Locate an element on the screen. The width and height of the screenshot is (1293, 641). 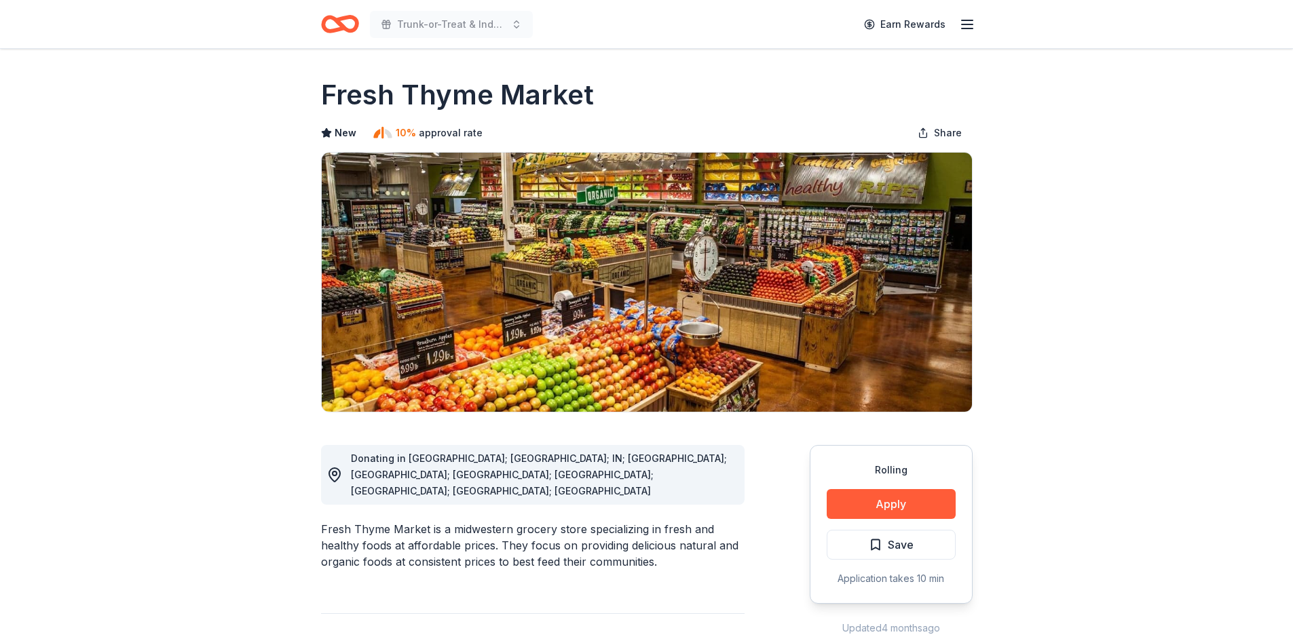
span: Share is located at coordinates (947, 133).